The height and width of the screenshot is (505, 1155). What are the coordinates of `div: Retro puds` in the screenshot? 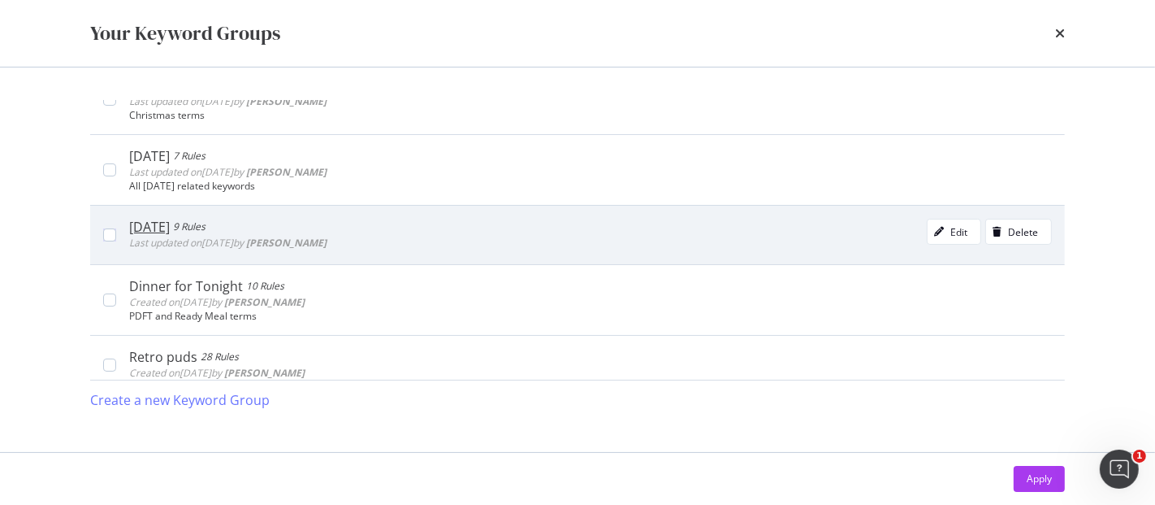 It's located at (163, 357).